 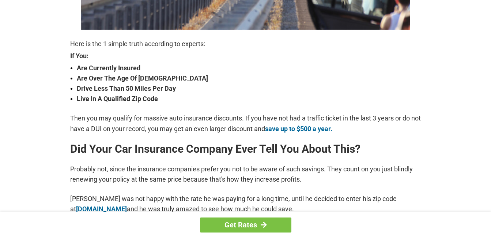 What do you see at coordinates (299, 128) in the screenshot?
I see `a: save up to $500 a year.` at bounding box center [299, 128].